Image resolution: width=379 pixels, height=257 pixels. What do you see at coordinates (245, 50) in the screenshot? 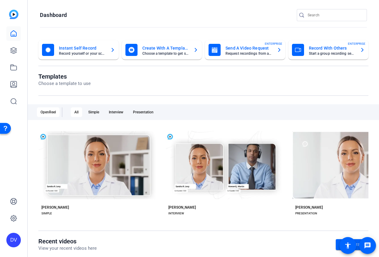
I see `button: Send A Video RequestRequest recordings from anyone, anywhereENTERPRISE` at bounding box center [245, 50].